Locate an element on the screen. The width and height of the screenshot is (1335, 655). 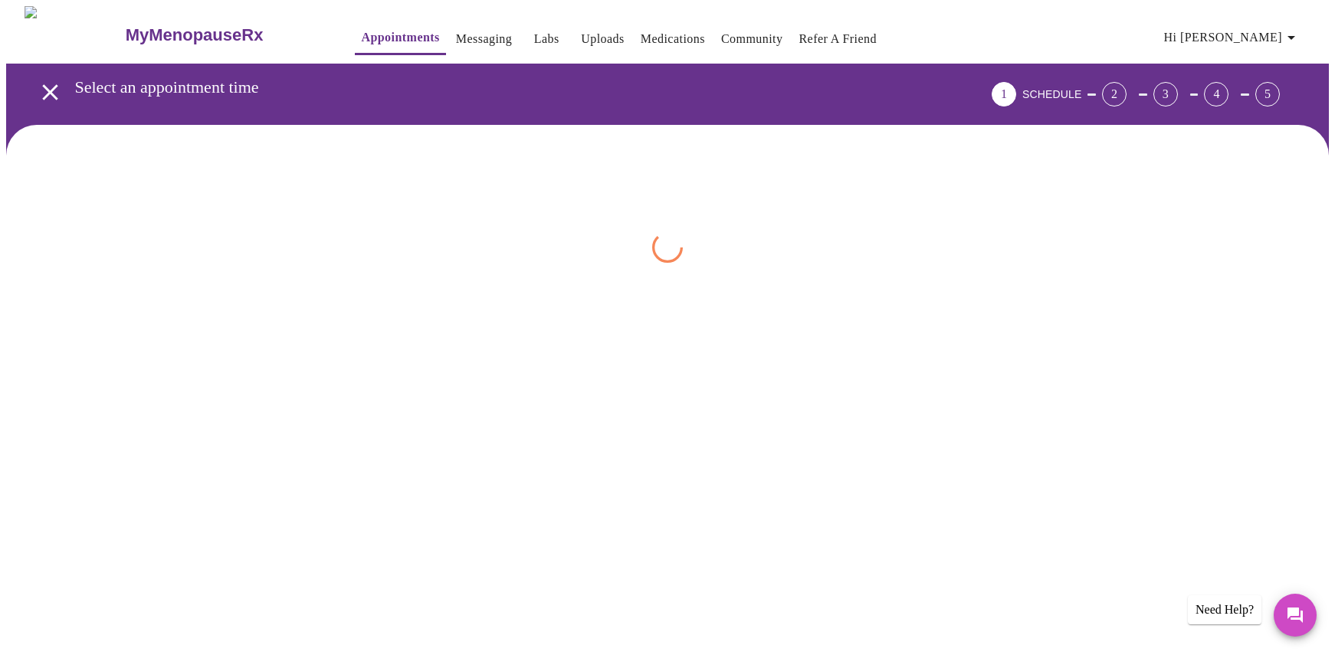
a: Community is located at coordinates (752, 39).